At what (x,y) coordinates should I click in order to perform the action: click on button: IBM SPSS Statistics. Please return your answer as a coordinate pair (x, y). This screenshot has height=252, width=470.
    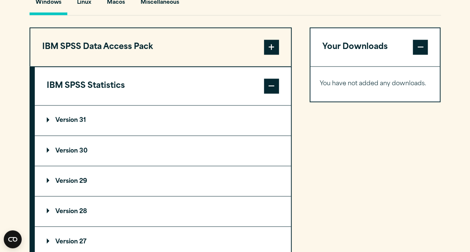
    Looking at the image, I should click on (163, 86).